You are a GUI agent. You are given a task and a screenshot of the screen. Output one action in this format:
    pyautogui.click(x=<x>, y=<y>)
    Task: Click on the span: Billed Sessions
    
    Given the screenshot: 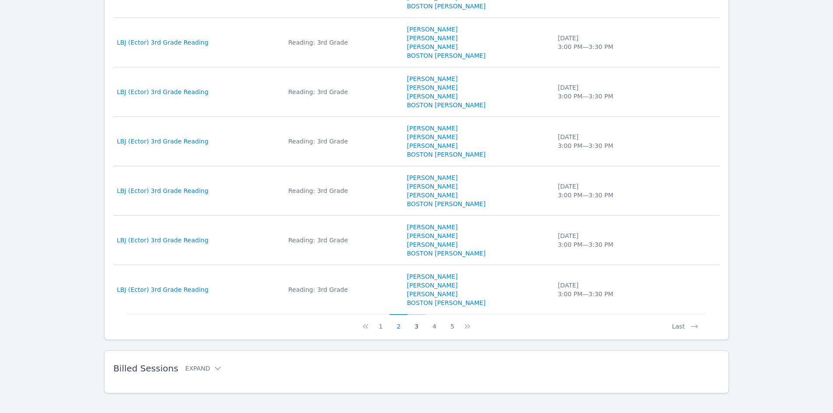 What is the action you would take?
    pyautogui.click(x=146, y=368)
    